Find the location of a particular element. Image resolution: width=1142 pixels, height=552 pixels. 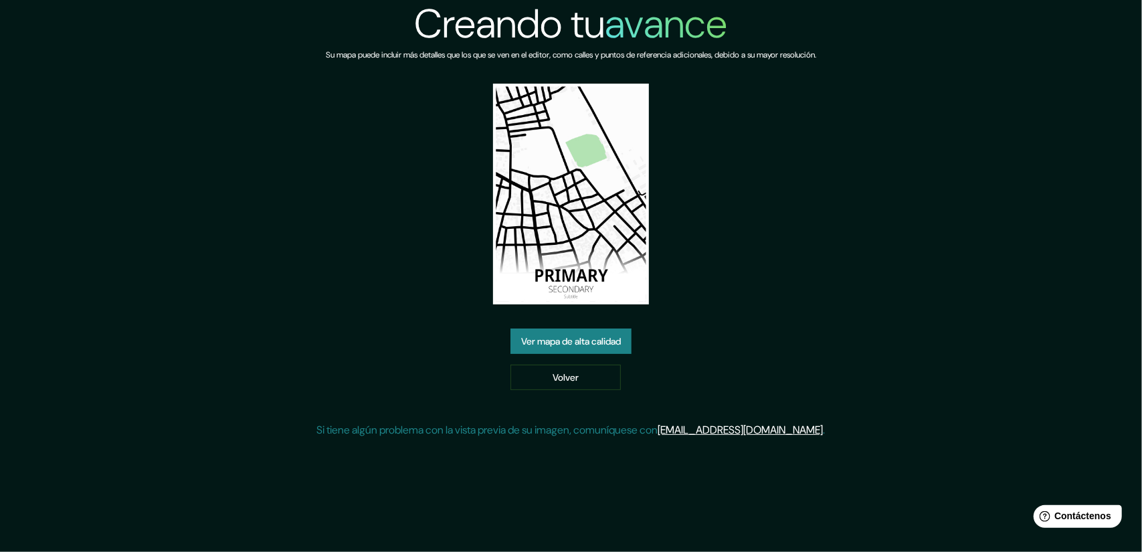

font: Si tiene algún problema con la vista previa de su imagen, comuníquese con is located at coordinates (488, 430).